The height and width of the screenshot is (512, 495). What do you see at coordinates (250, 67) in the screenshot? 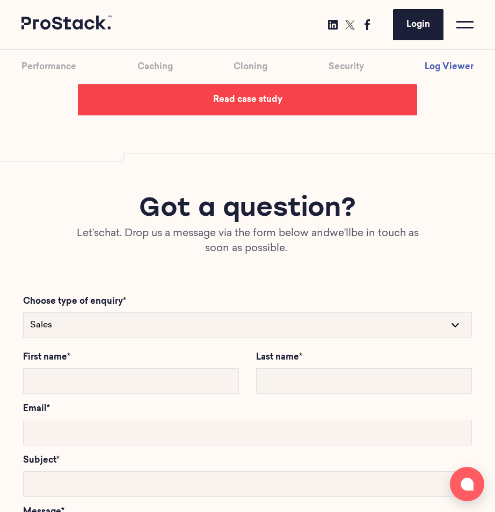
I see `a: Cloning` at bounding box center [250, 67].